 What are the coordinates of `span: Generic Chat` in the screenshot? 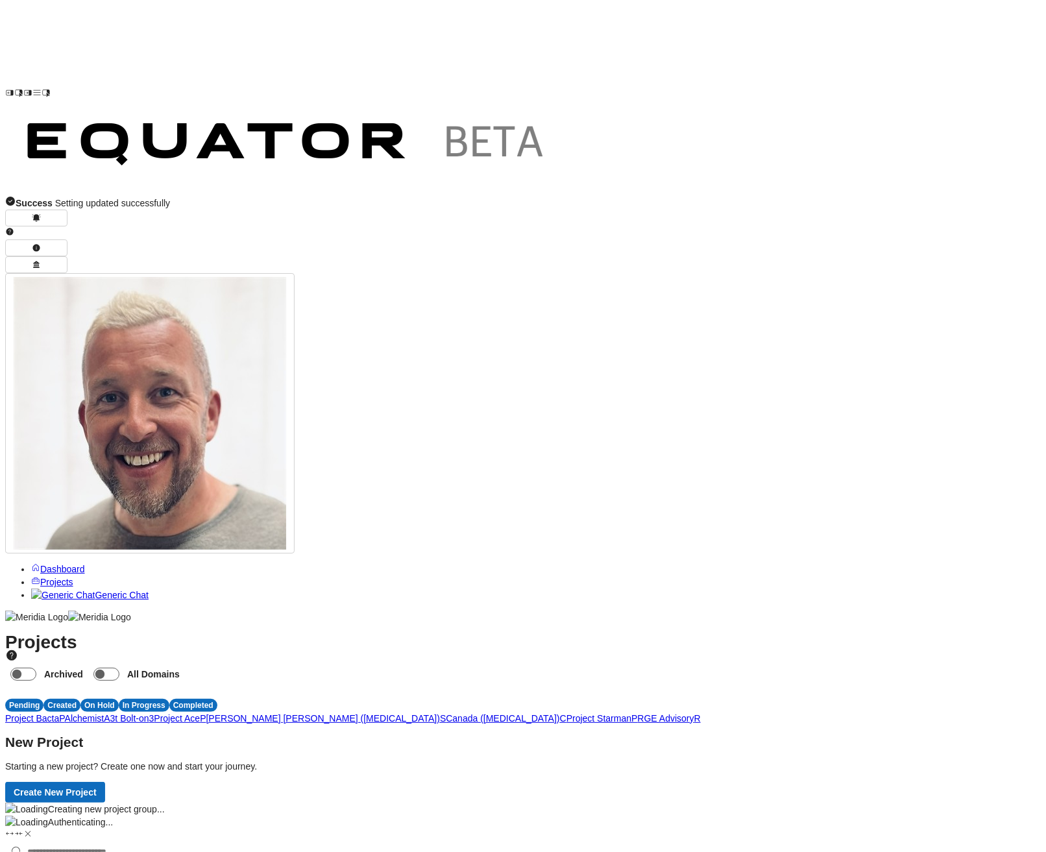 It's located at (121, 595).